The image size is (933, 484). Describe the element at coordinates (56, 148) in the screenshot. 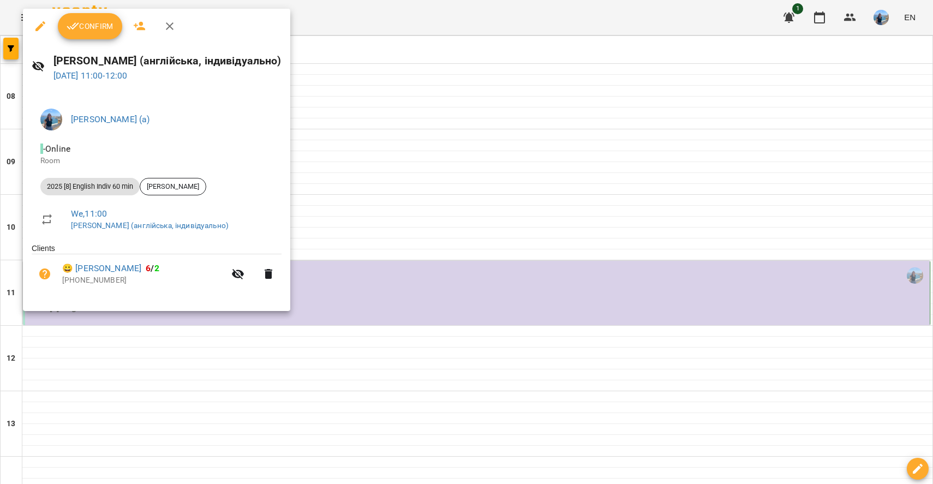

I see `span: - Online` at that location.